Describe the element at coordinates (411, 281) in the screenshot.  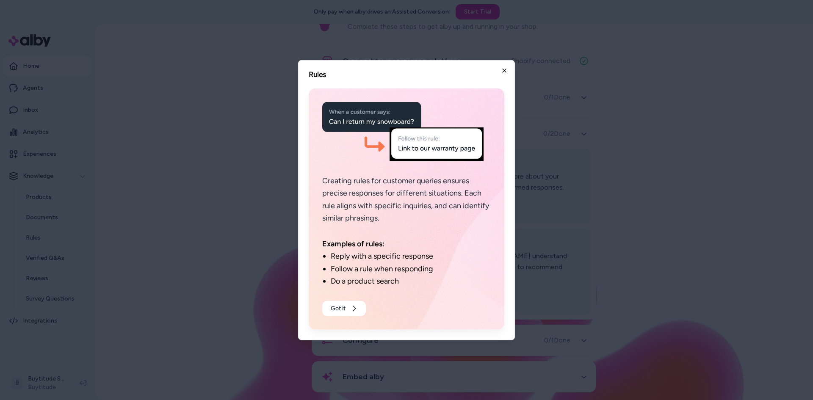
I see `li: Do a product search` at that location.